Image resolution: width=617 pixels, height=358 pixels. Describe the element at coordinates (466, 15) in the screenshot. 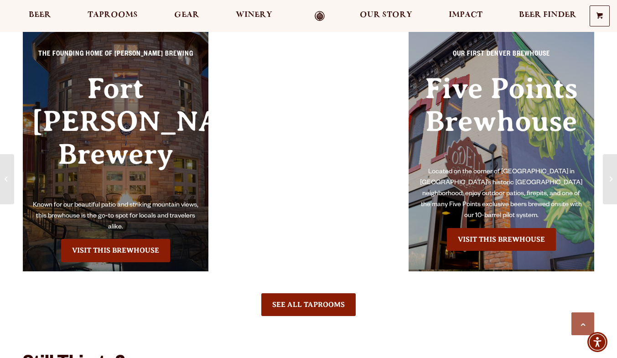

I see `span: Impact` at that location.